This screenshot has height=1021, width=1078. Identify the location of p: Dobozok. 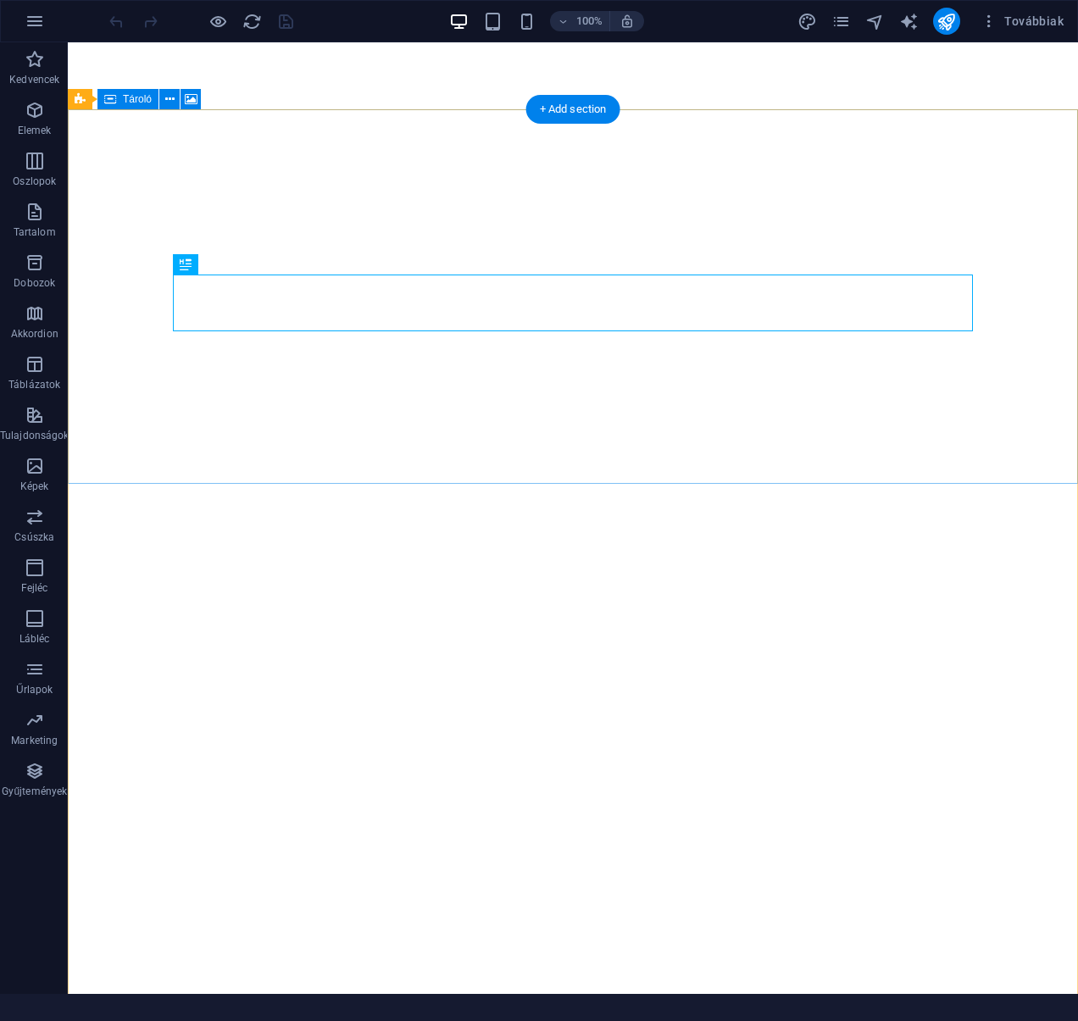
(34, 283).